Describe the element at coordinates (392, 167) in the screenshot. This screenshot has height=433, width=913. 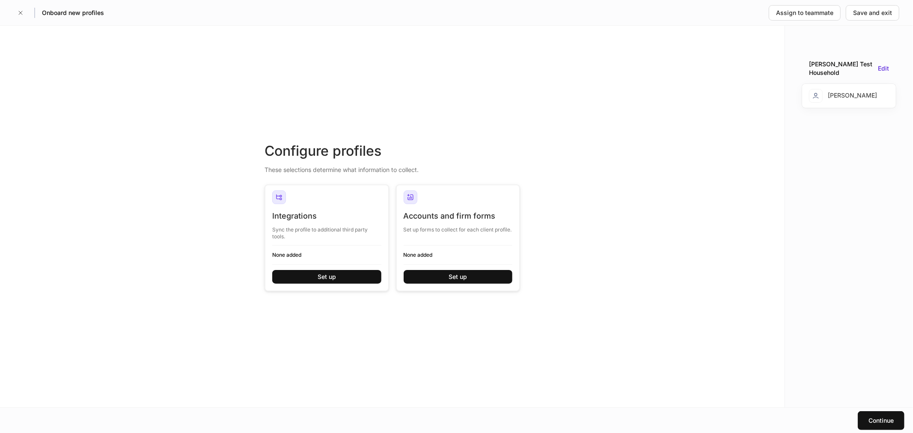
I see `div: These selections determine what information to collect.` at that location.